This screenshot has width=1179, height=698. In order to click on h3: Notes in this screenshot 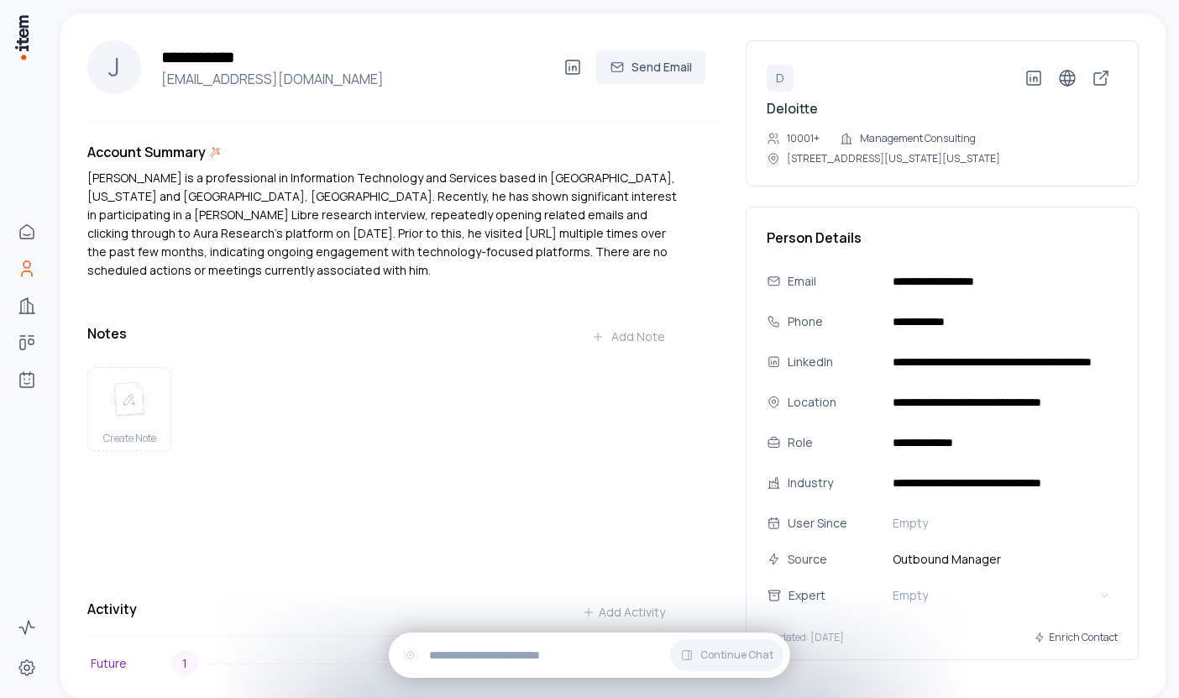, I will do `click(107, 333)`.